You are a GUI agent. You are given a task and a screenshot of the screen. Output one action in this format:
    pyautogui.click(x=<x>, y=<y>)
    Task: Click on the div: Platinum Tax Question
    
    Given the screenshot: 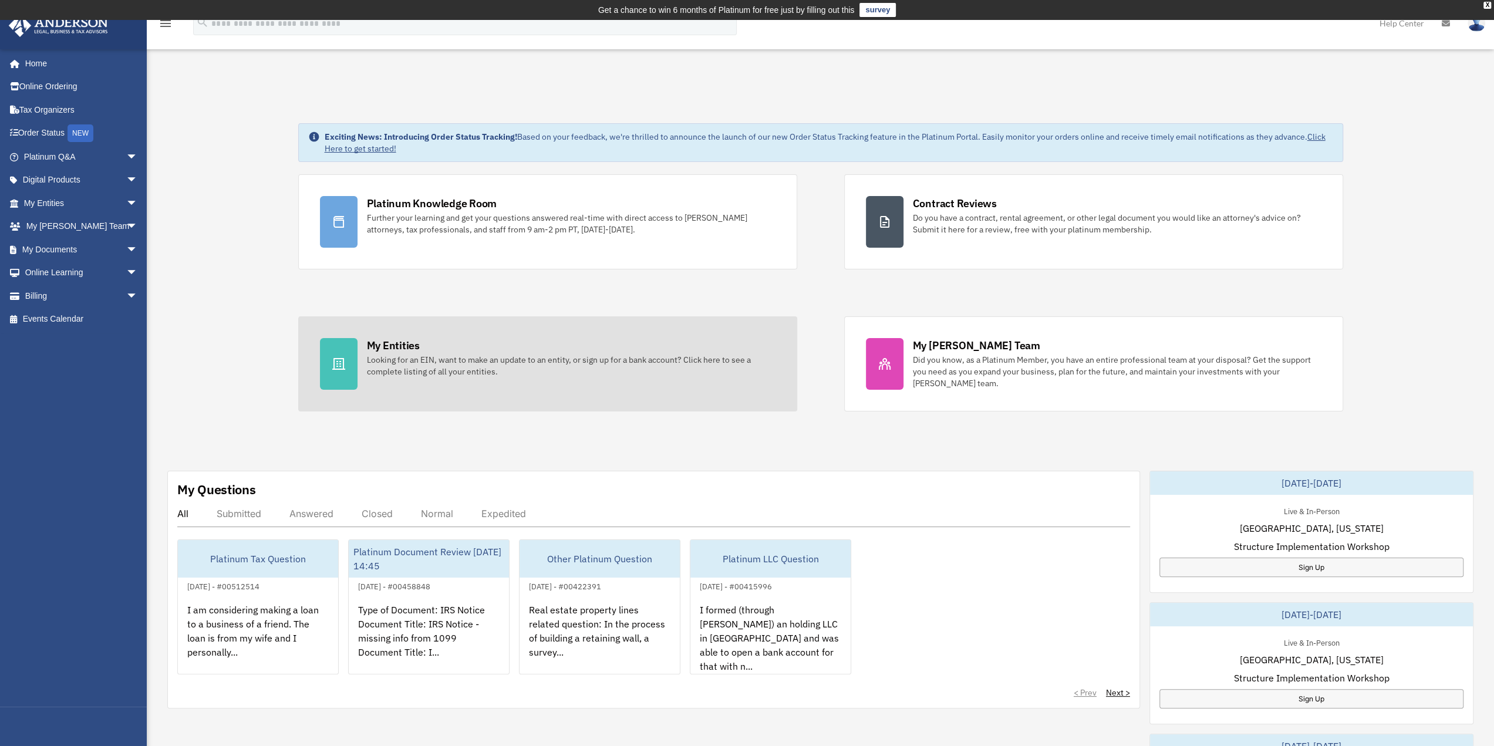 What is the action you would take?
    pyautogui.click(x=258, y=559)
    